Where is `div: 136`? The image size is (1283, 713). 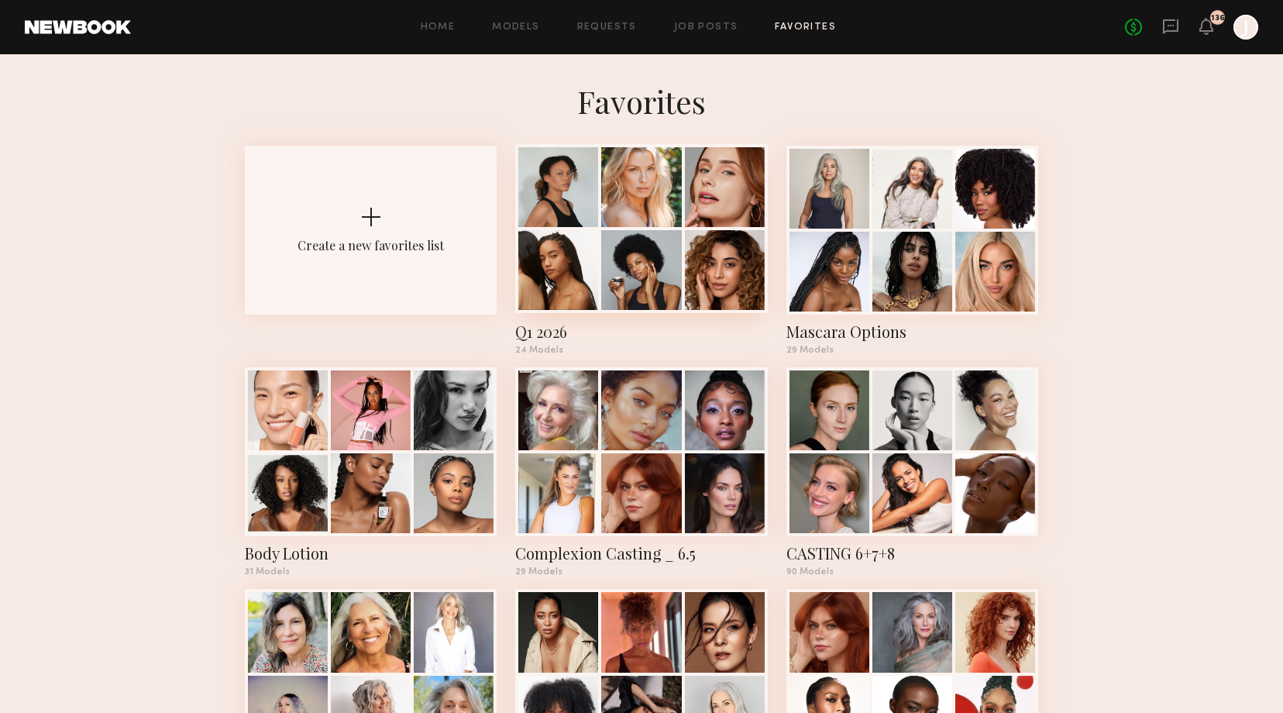 div: 136 is located at coordinates (1218, 18).